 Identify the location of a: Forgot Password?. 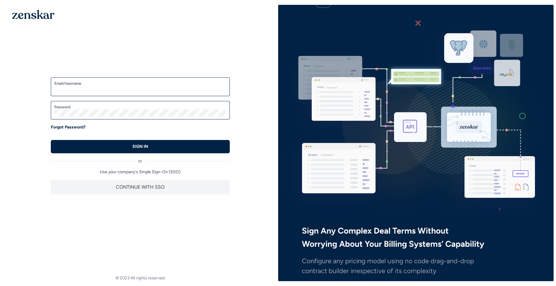
(68, 127).